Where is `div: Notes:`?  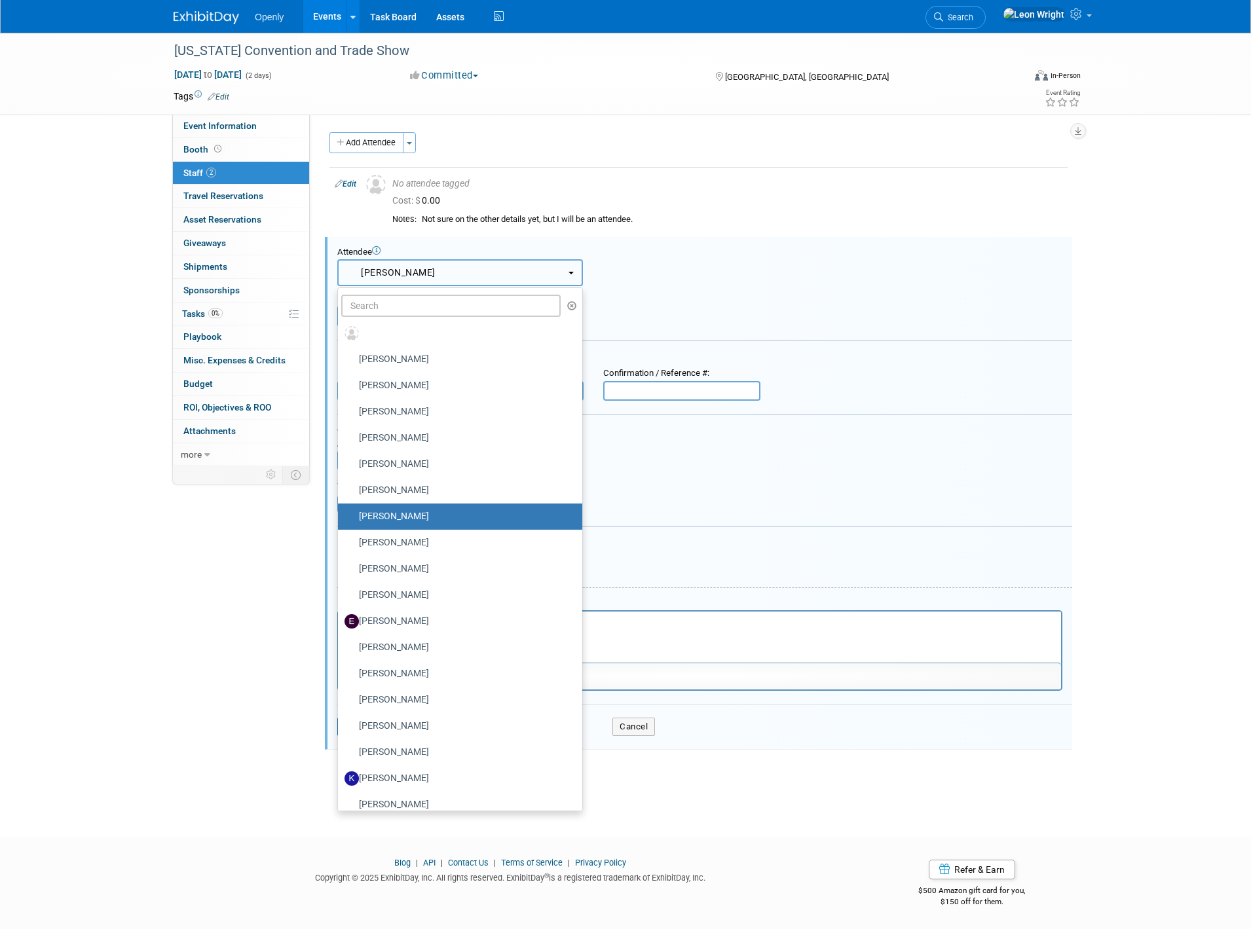 div: Notes: is located at coordinates (404, 219).